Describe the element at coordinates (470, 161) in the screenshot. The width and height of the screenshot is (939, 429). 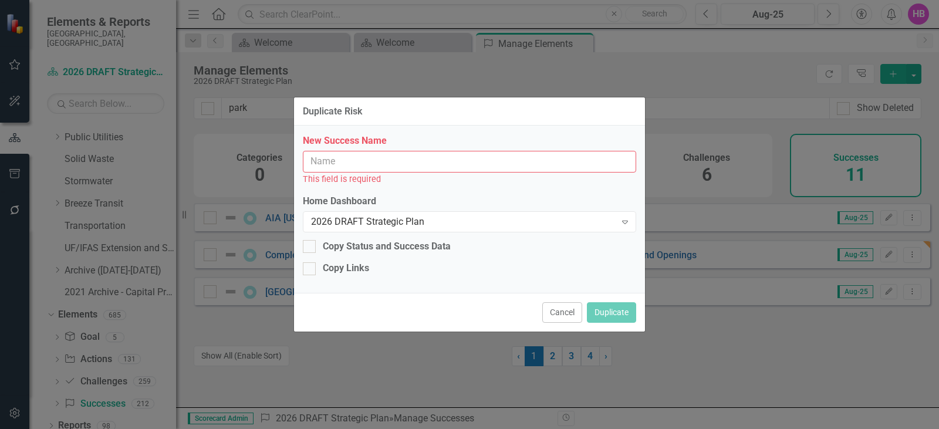
I see `input: Name` at that location.